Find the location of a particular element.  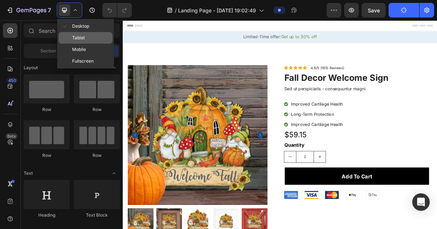

button: Carousel Next Arrow is located at coordinates (191, 159).